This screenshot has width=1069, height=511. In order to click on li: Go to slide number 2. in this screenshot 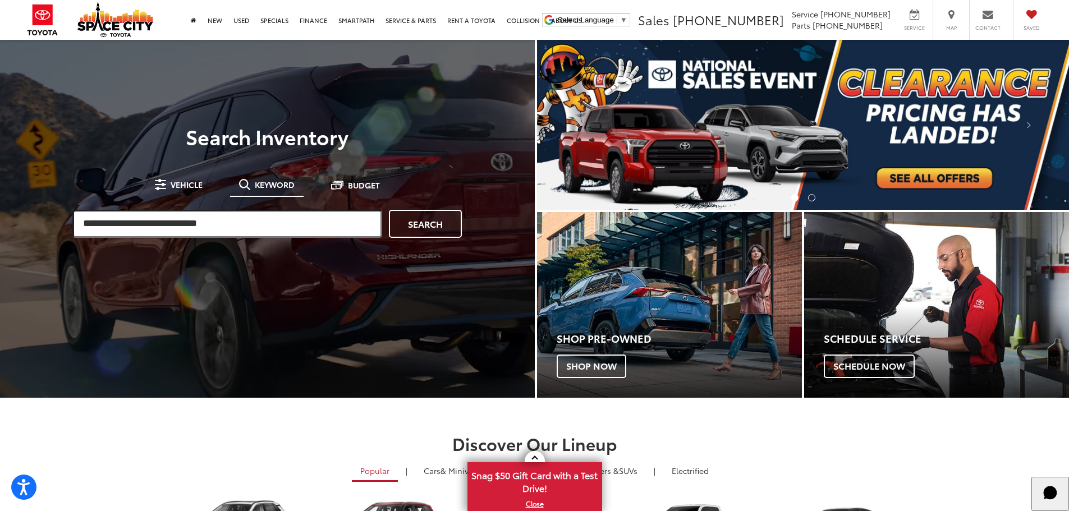, I will do `click(812, 198)`.